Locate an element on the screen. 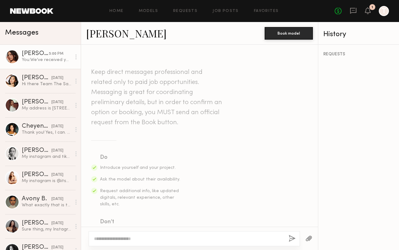 Image resolution: width=399 pixels, height=250 pixels. a: Requests is located at coordinates (185, 11).